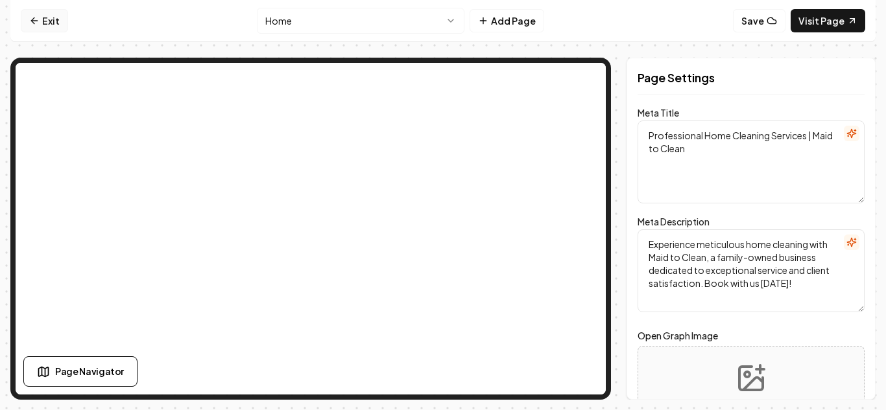 The image size is (886, 410). What do you see at coordinates (751, 336) in the screenshot?
I see `label: Open Graph Image` at bounding box center [751, 336].